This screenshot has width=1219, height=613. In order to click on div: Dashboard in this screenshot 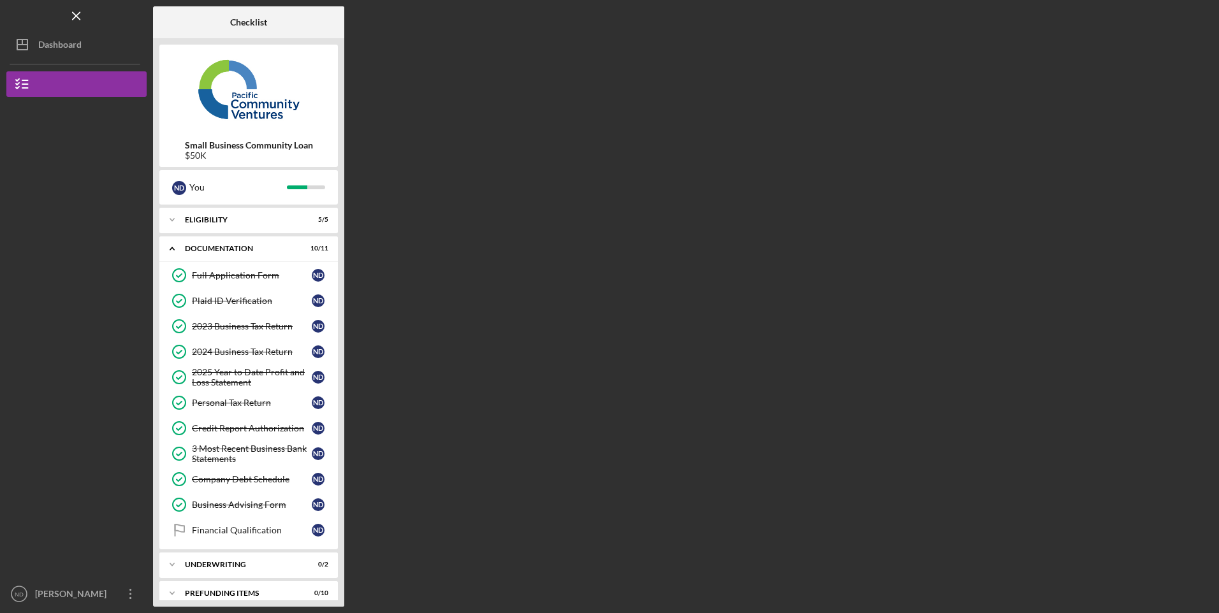, I will do `click(60, 46)`.